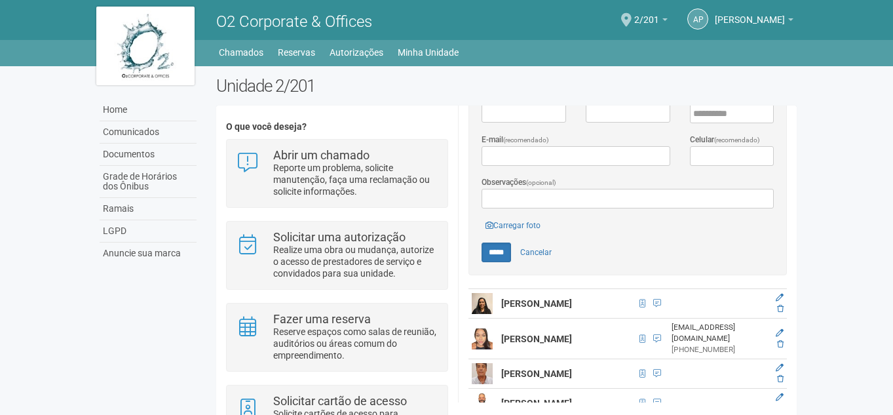 The image size is (893, 415). Describe the element at coordinates (322, 318) in the screenshot. I see `strong: Fazer uma reserva` at that location.